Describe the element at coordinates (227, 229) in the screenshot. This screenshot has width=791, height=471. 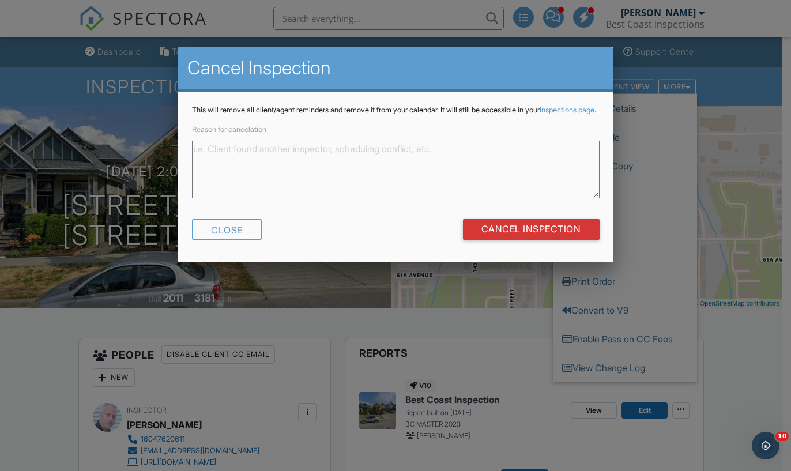
I see `div: Close` at that location.